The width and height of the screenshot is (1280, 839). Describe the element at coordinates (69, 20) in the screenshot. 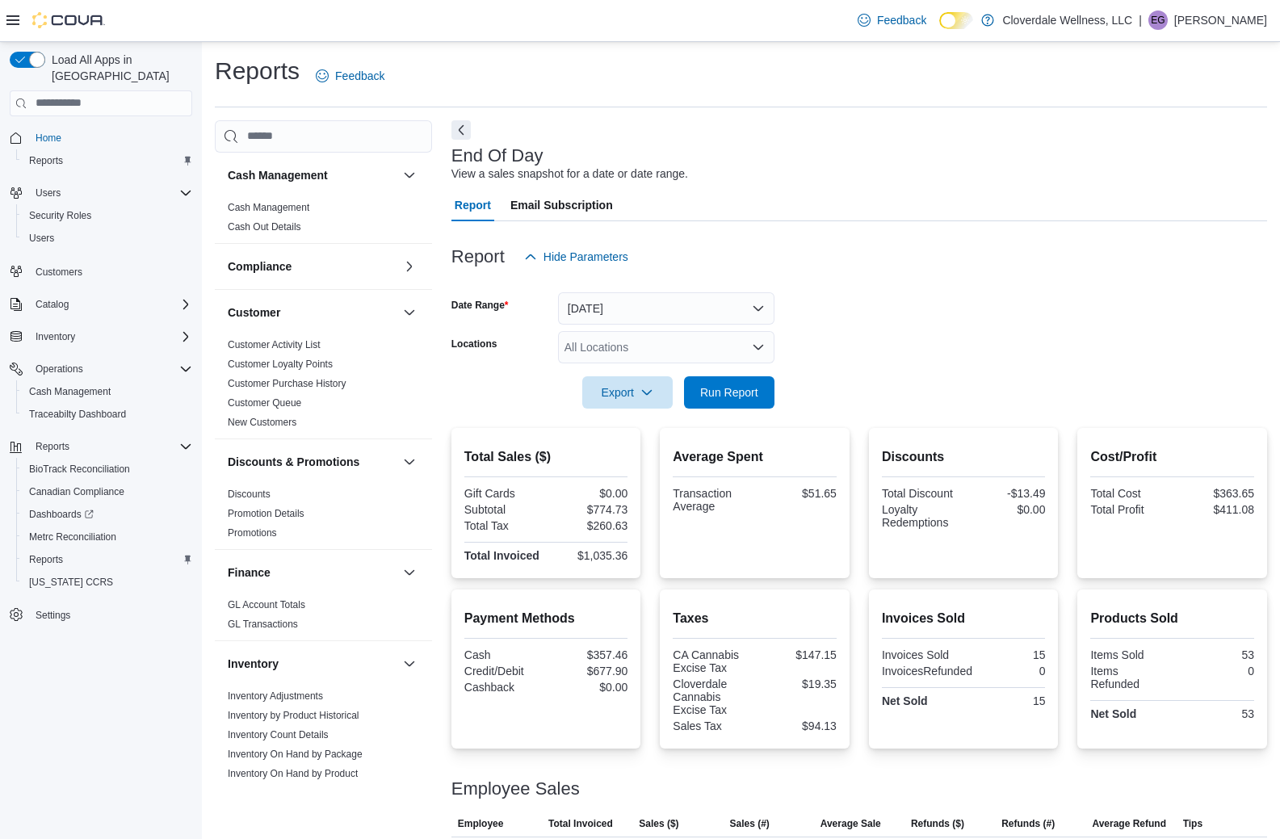

I see `img: Cova` at that location.